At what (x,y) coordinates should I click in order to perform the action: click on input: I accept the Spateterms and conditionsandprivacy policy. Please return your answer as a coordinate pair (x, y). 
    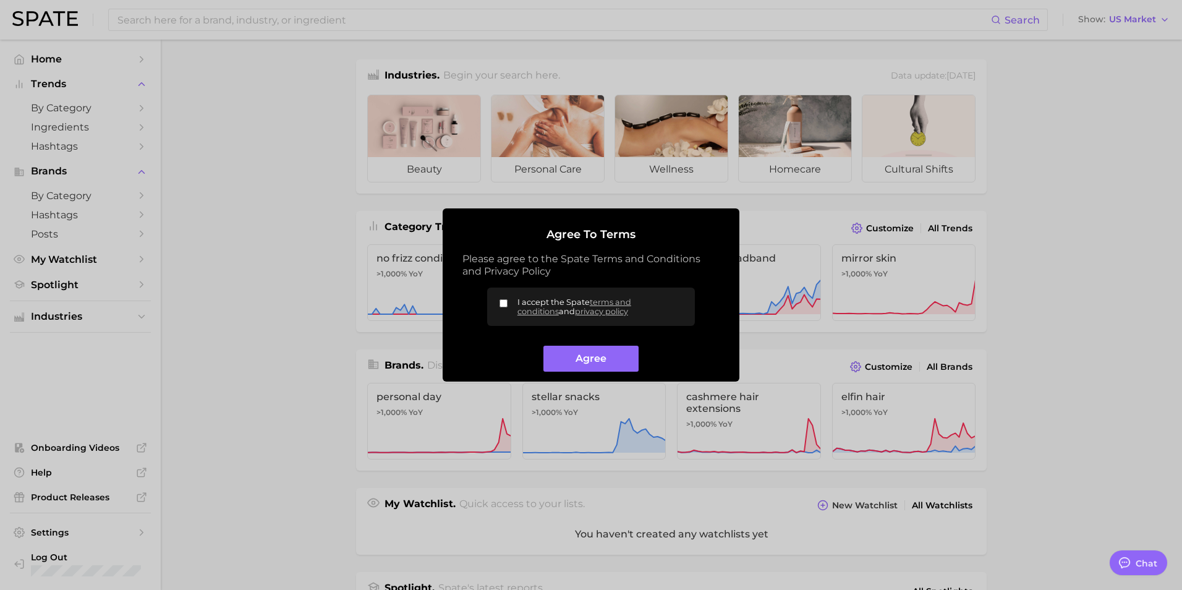
    Looking at the image, I should click on (503, 303).